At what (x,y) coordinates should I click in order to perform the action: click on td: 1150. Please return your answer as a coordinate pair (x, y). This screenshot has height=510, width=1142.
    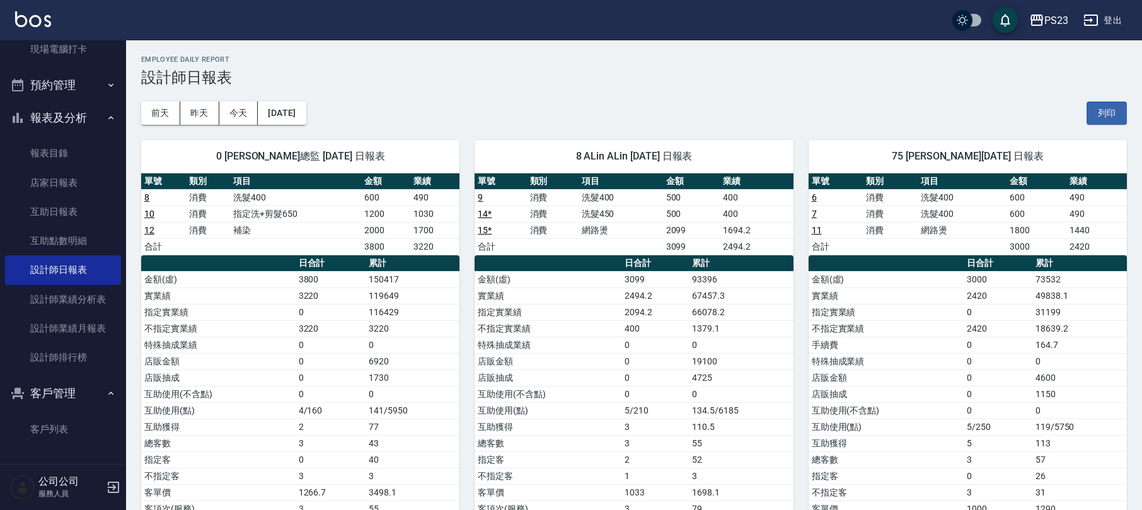
    Looking at the image, I should click on (1080, 394).